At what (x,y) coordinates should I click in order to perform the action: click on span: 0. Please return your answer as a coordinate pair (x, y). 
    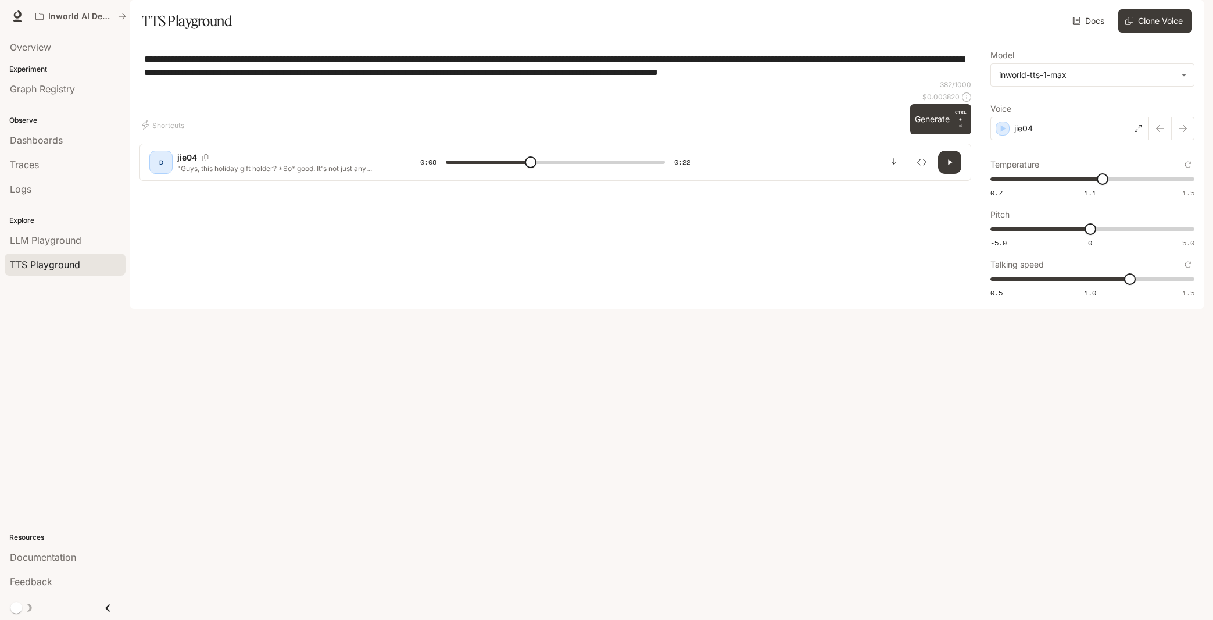
    Looking at the image, I should click on (1090, 242).